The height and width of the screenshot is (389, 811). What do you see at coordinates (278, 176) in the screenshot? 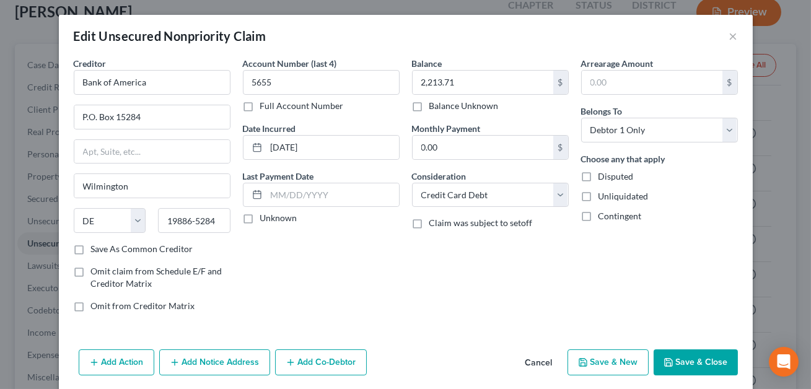
I see `label: Last Payment Date` at bounding box center [278, 176].